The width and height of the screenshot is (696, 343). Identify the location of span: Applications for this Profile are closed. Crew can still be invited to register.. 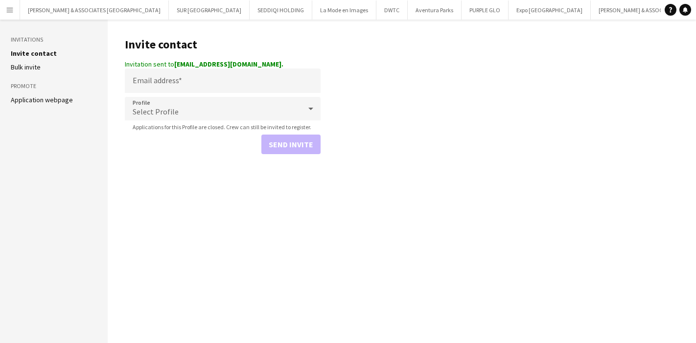
(222, 127).